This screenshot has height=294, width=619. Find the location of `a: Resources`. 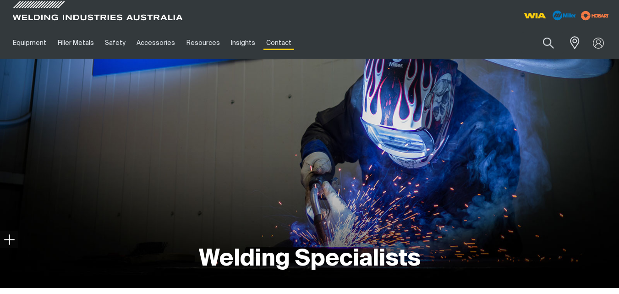

a: Resources is located at coordinates (203, 43).